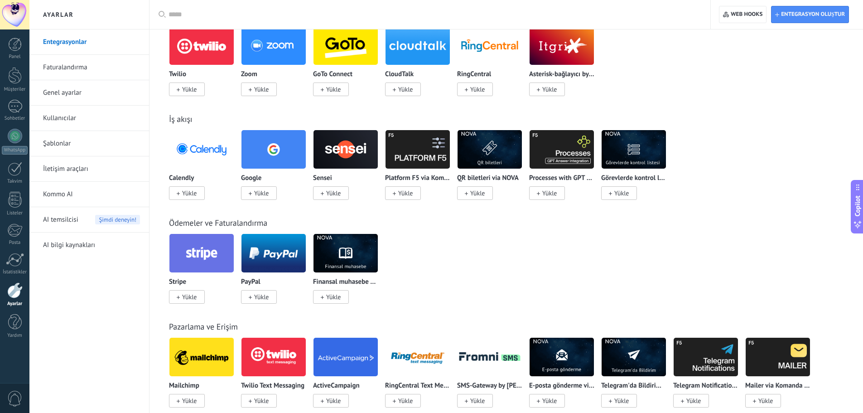  What do you see at coordinates (92, 245) in the screenshot?
I see `a: AI bilgi kaynakları` at bounding box center [92, 245].